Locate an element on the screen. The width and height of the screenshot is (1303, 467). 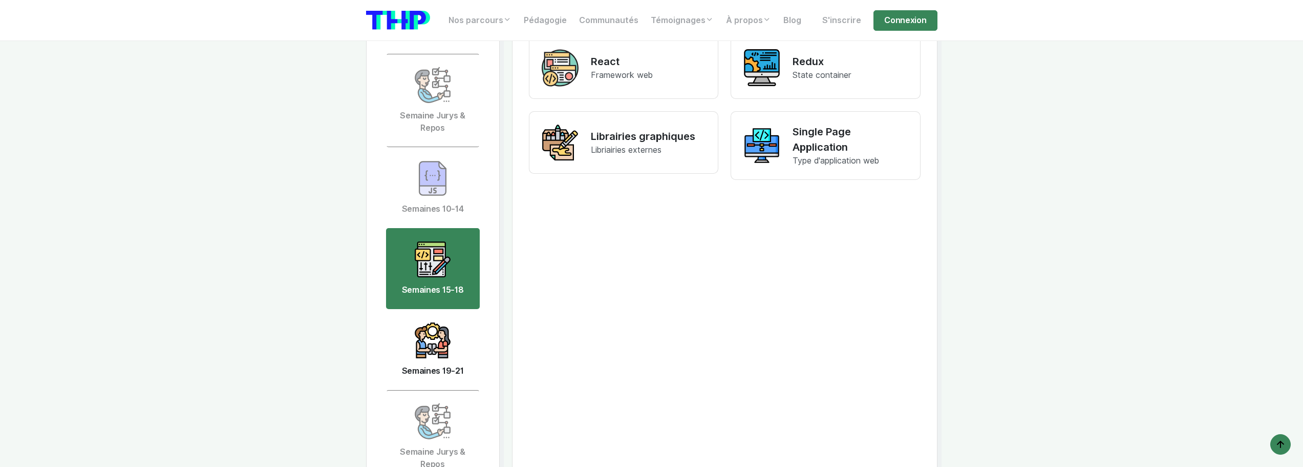
a: Blog is located at coordinates (792, 20).